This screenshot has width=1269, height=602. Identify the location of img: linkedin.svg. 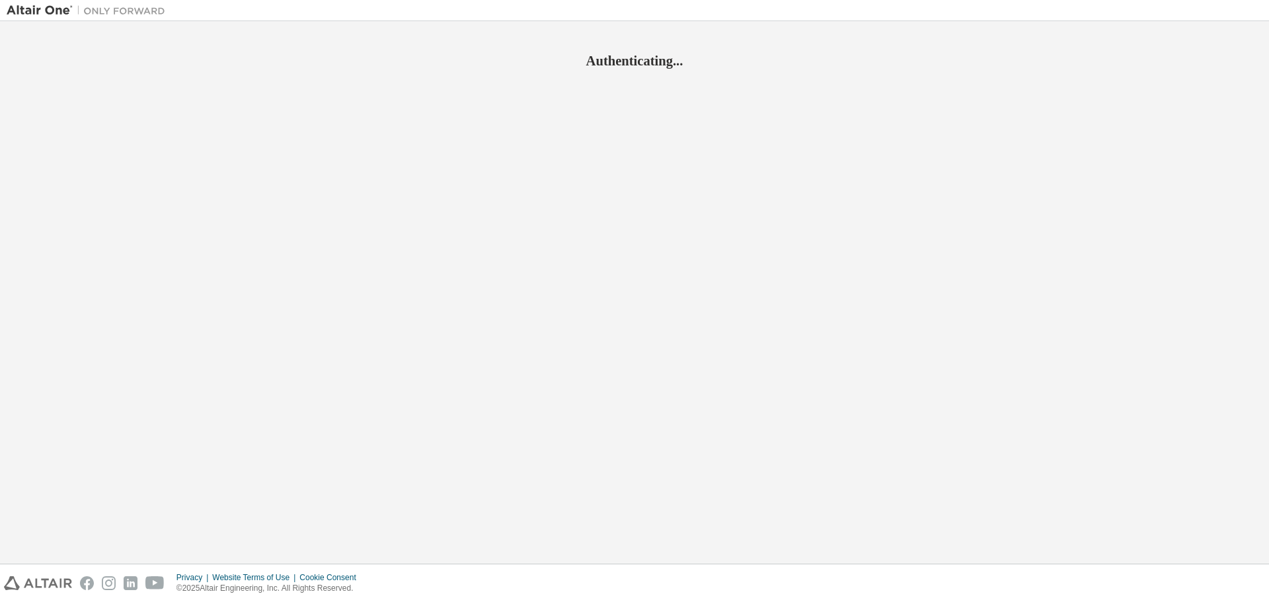
(130, 583).